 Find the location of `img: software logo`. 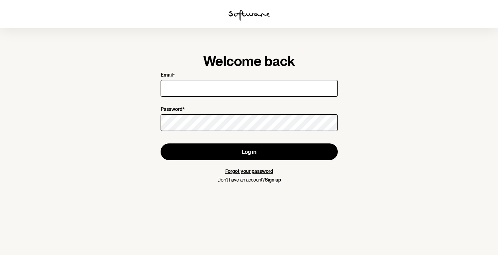

img: software logo is located at coordinates (249, 15).